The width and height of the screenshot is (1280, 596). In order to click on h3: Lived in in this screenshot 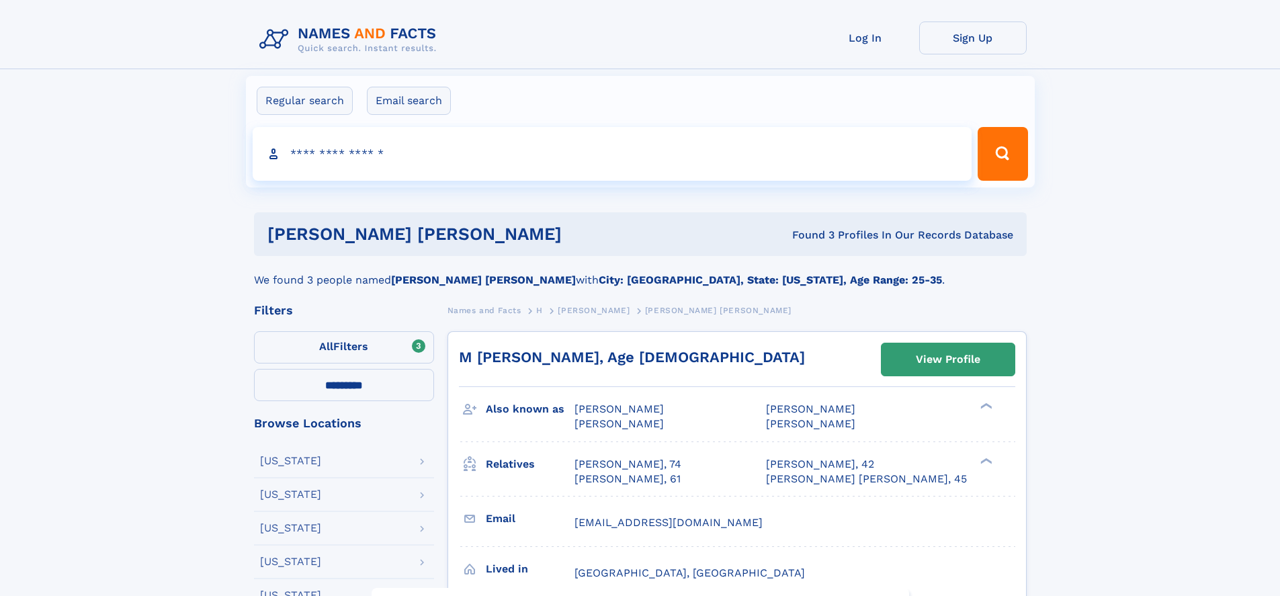, I will do `click(530, 569)`.